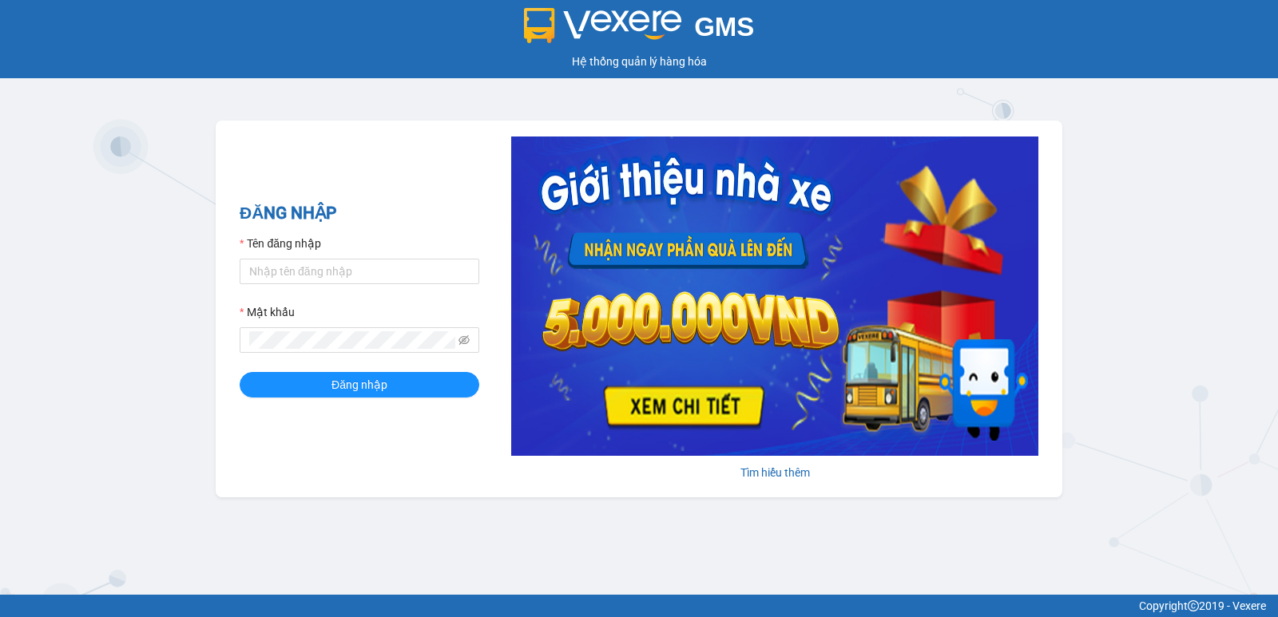  Describe the element at coordinates (639, 30) in the screenshot. I see `a: GMS` at that location.